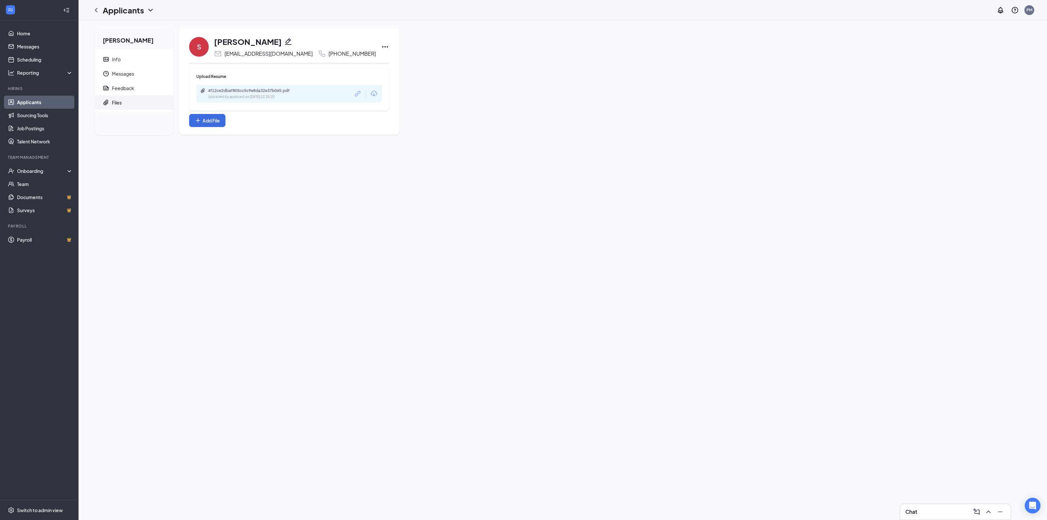 This screenshot has height=520, width=1047. I want to click on a: DocumentsCrown, so click(45, 197).